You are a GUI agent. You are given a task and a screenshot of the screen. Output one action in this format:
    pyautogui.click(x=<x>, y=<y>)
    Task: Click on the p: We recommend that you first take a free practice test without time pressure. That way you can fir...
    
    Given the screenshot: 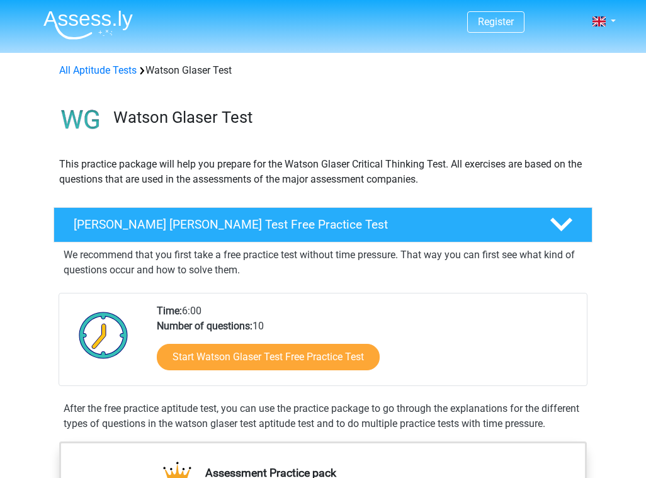 What is the action you would take?
    pyautogui.click(x=323, y=262)
    